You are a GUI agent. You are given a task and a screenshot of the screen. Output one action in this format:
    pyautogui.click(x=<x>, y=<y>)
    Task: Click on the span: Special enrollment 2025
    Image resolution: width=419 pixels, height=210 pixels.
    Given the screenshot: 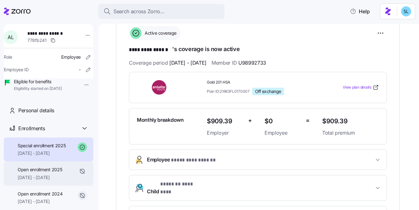 What is the action you would take?
    pyautogui.click(x=42, y=146)
    